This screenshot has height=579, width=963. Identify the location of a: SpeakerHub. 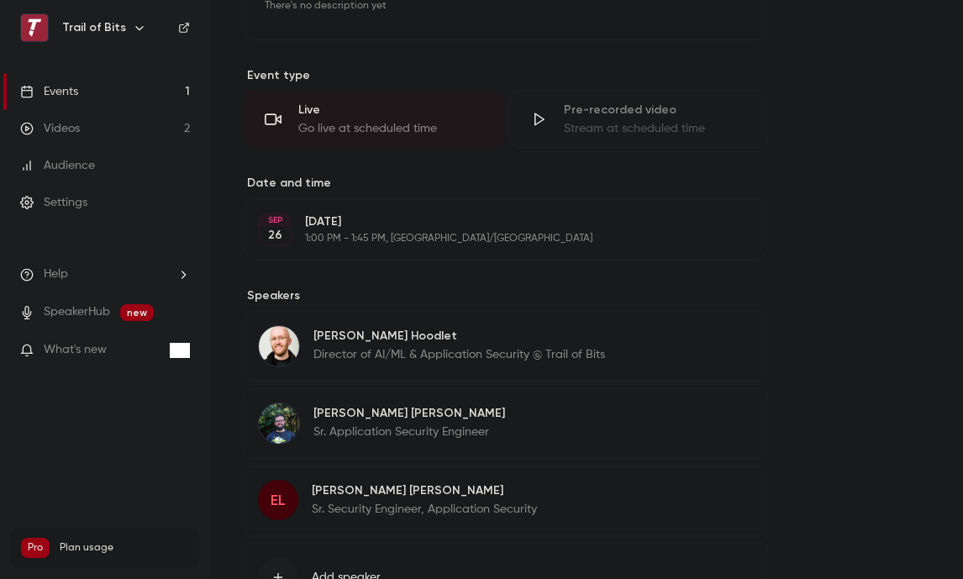
(76, 312).